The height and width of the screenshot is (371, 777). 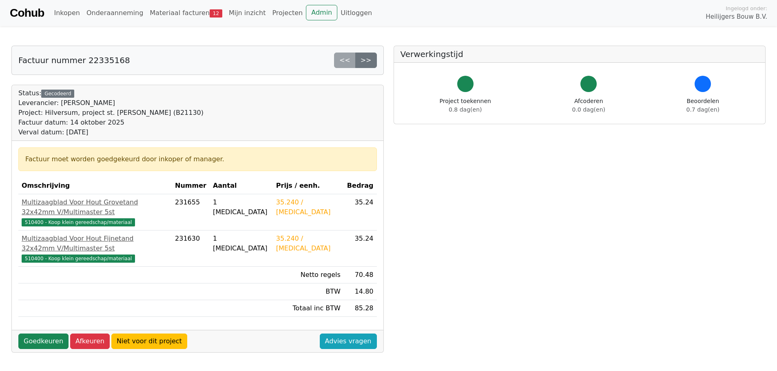 What do you see at coordinates (356, 13) in the screenshot?
I see `a: Uitloggen` at bounding box center [356, 13].